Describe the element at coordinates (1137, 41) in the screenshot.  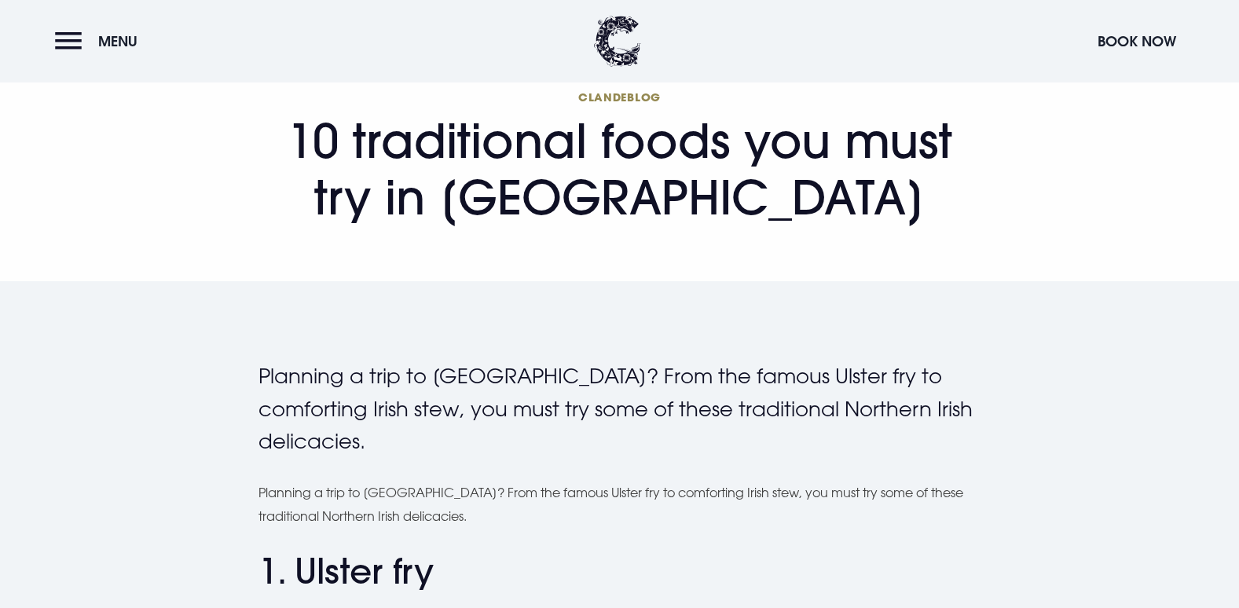
I see `button: Book Now` at that location.